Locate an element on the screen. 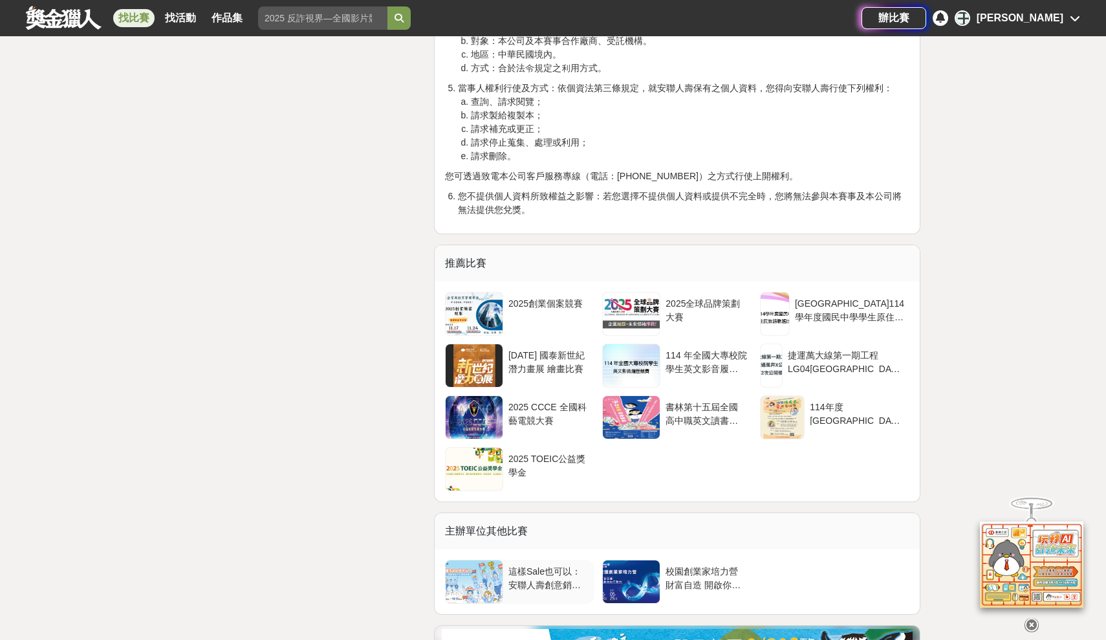 Image resolution: width=1106 pixels, height=640 pixels. div: 主辦單位其他比賽 is located at coordinates (677, 531).